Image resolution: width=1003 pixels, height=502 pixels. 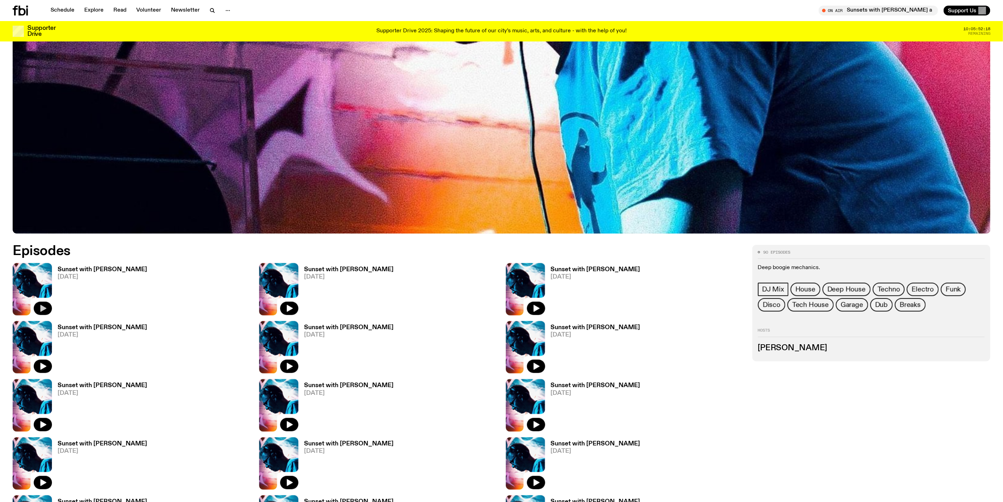 I want to click on span: Tech House, so click(x=811, y=305).